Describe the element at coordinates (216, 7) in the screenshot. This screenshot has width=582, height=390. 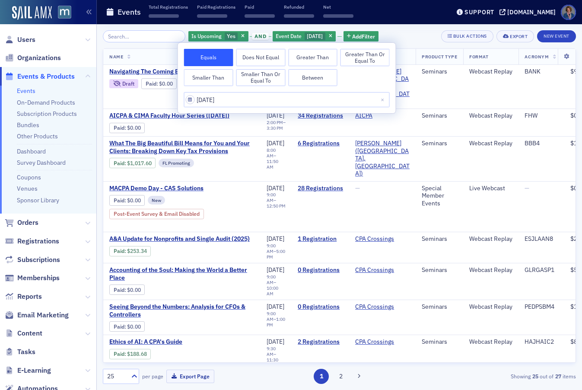
I see `p: Paid Registrations` at that location.